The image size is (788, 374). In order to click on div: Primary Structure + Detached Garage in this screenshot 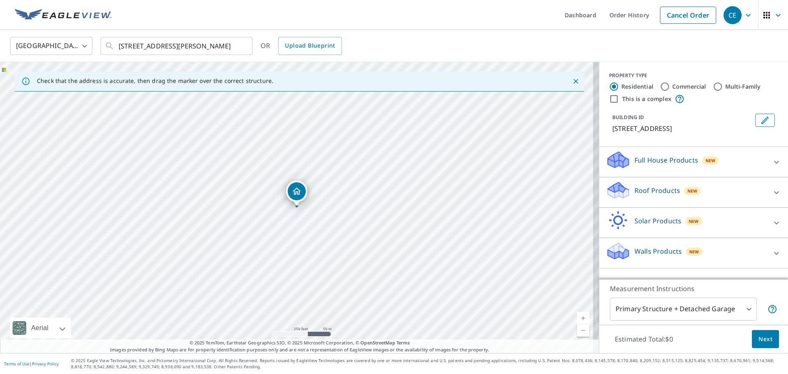, I will do `click(683, 309)`.